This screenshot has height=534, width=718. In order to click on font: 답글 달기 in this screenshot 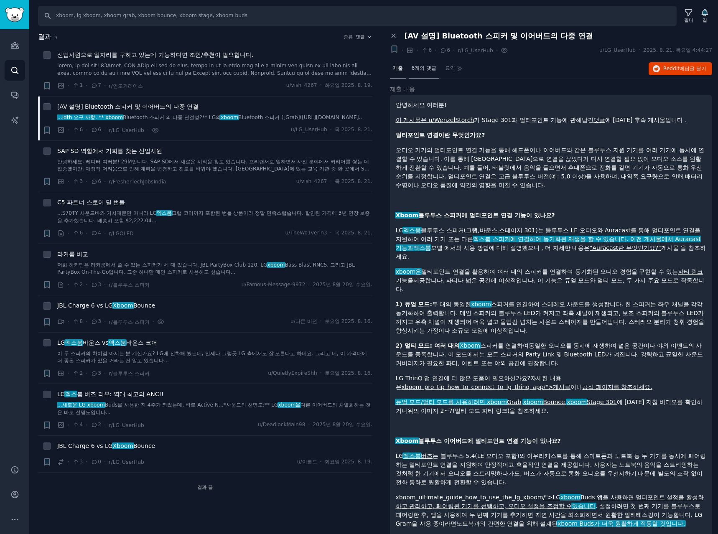, I will do `click(696, 69)`.